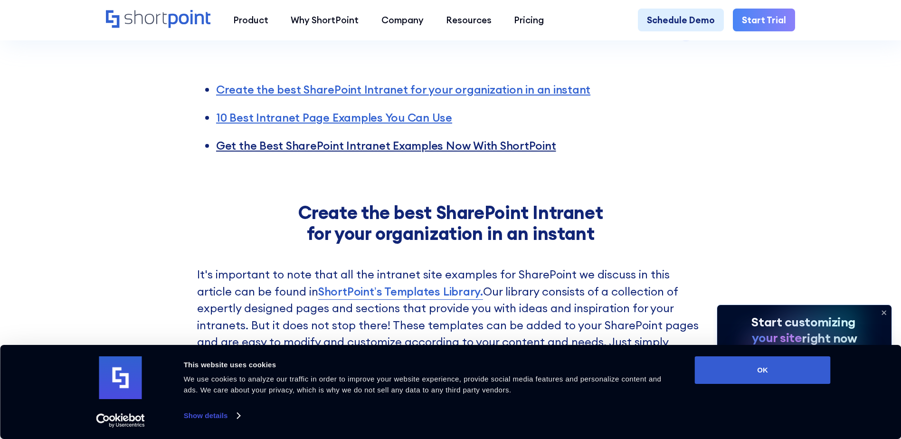  Describe the element at coordinates (403, 89) in the screenshot. I see `a: Create the best SharePoint Intranet for your organization in an instant` at that location.